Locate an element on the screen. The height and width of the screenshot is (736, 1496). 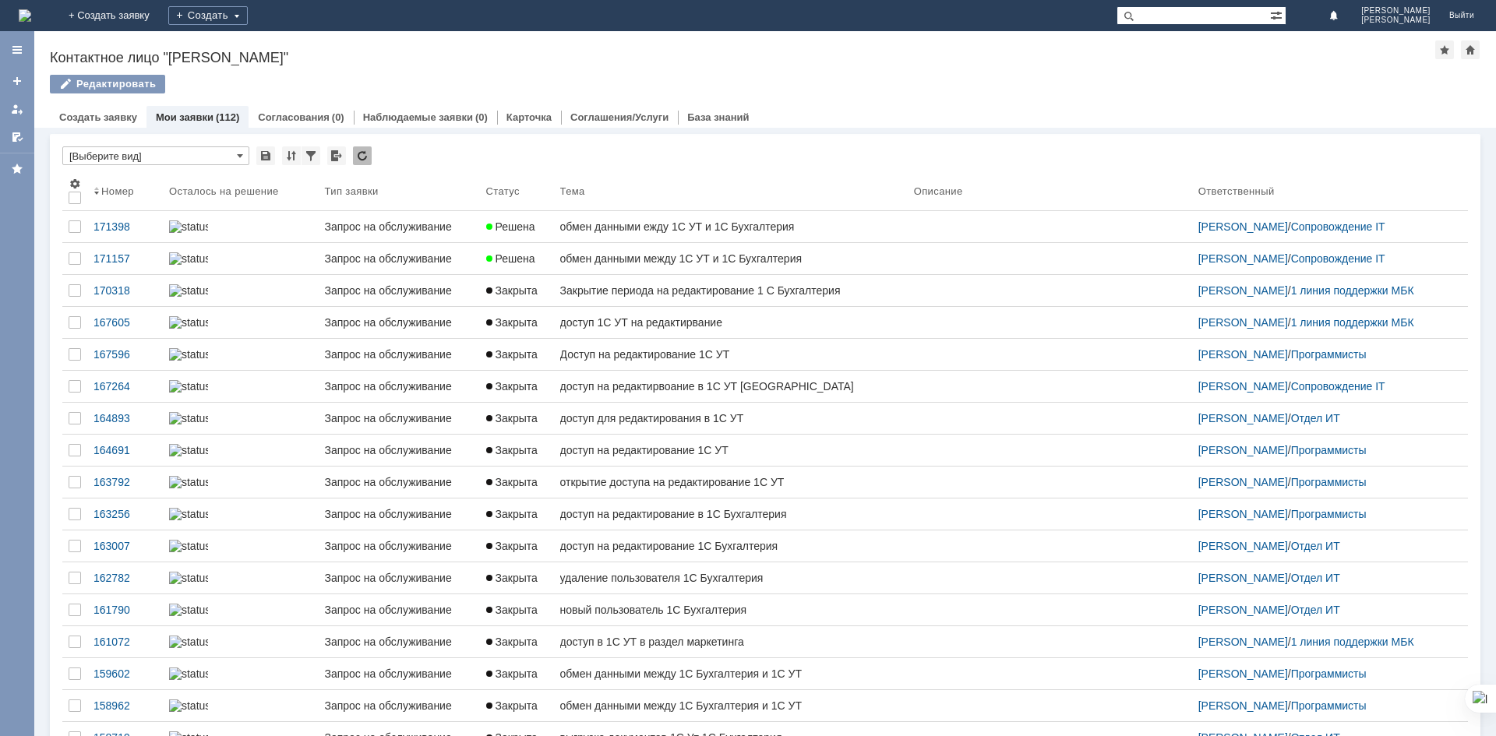
div: доступ в 1С УТ в раздел маркетинга is located at coordinates (731, 642).